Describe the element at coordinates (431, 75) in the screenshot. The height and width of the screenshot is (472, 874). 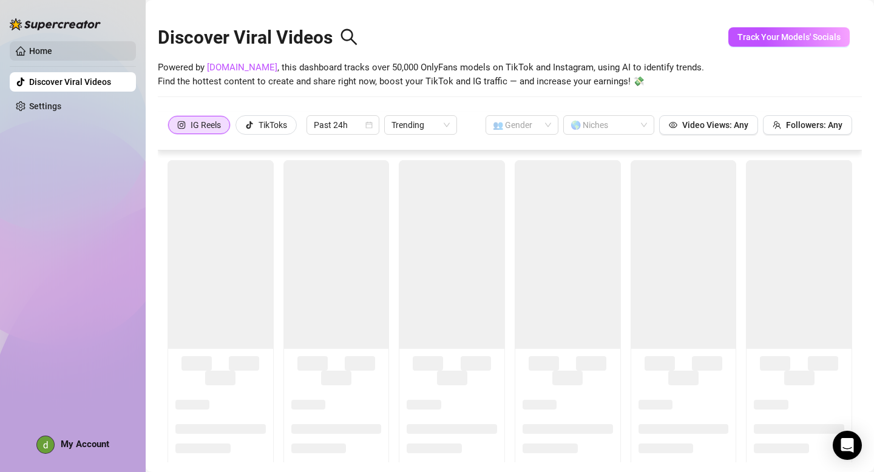
I see `span: Powered by , this dashboard tracks over 50,000 OnlyFans models on TikTok and Instagram, using AI ...` at that location.